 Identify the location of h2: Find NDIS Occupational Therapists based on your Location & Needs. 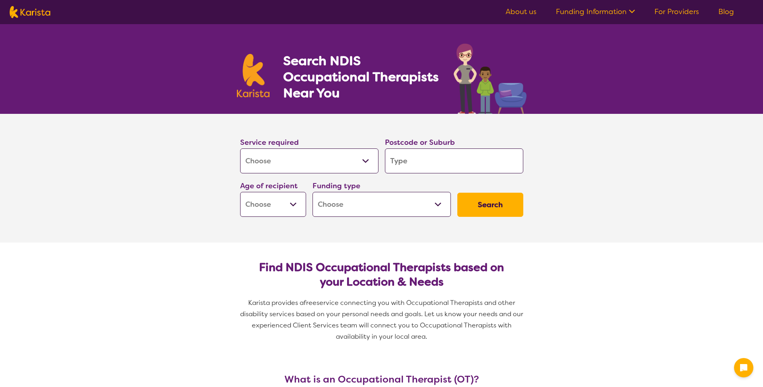
(382, 275).